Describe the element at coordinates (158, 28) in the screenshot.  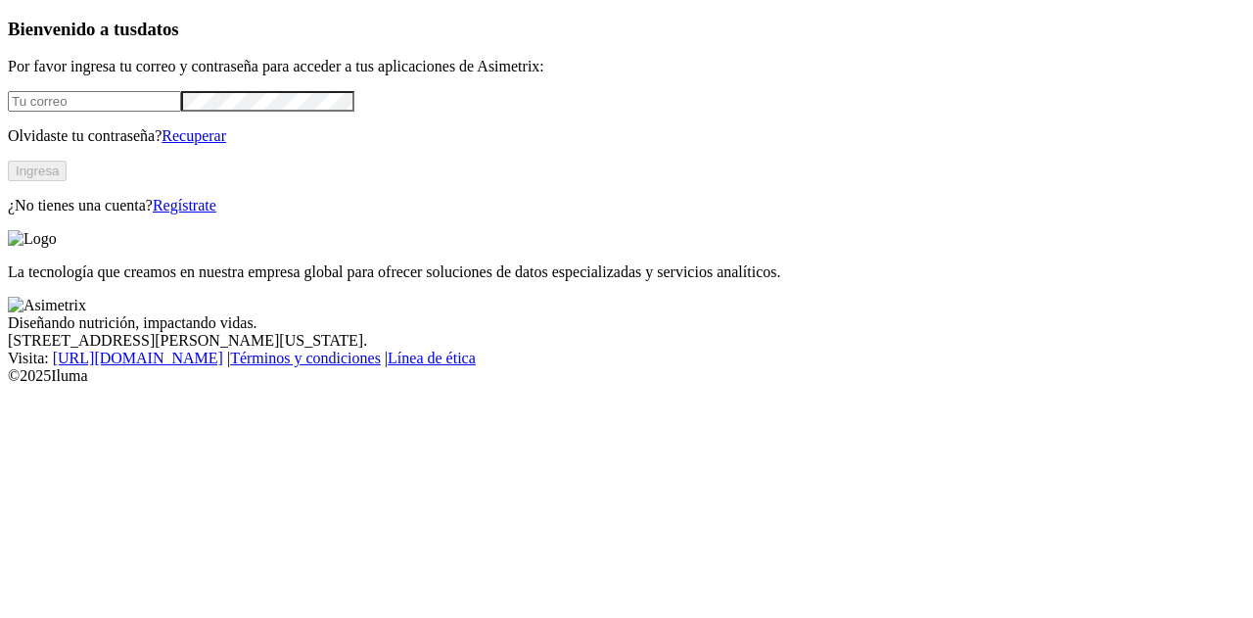
I see `span: datos` at that location.